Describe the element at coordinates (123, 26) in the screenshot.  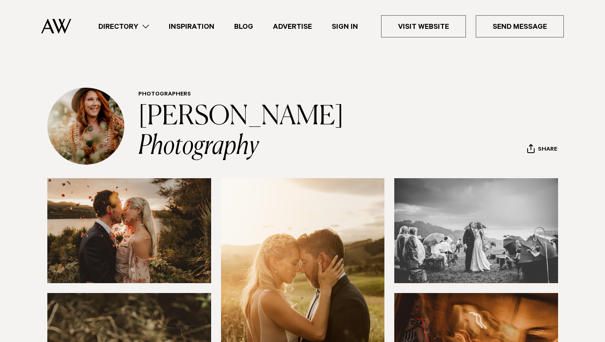
I see `a: Directory` at that location.